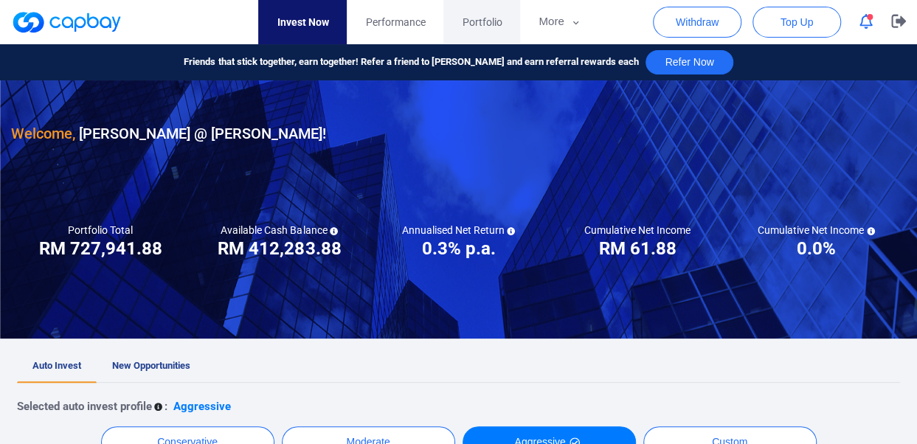  I want to click on span: Welcome,, so click(43, 133).